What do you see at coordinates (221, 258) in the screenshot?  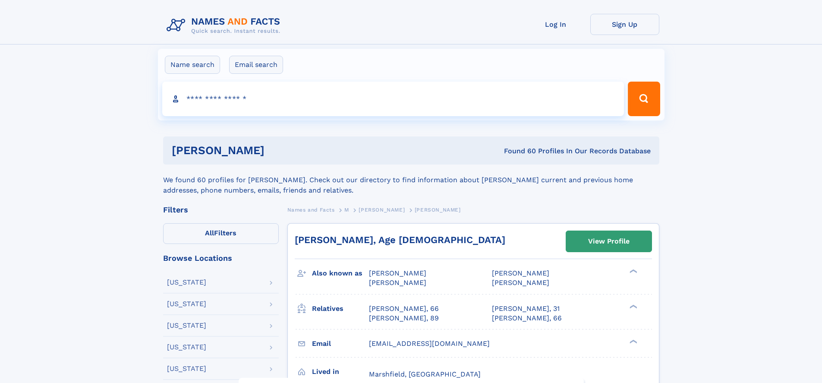 I see `div: Browse Locations` at bounding box center [221, 258].